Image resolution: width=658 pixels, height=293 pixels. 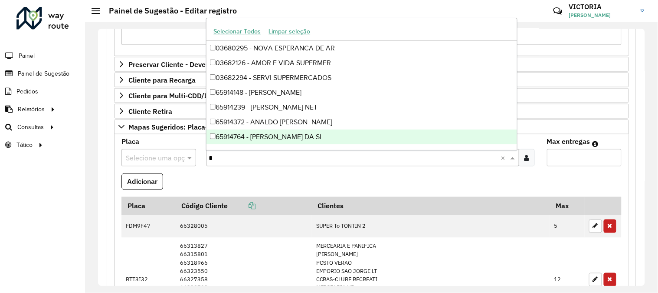 I want to click on th: Clientes, so click(x=431, y=206).